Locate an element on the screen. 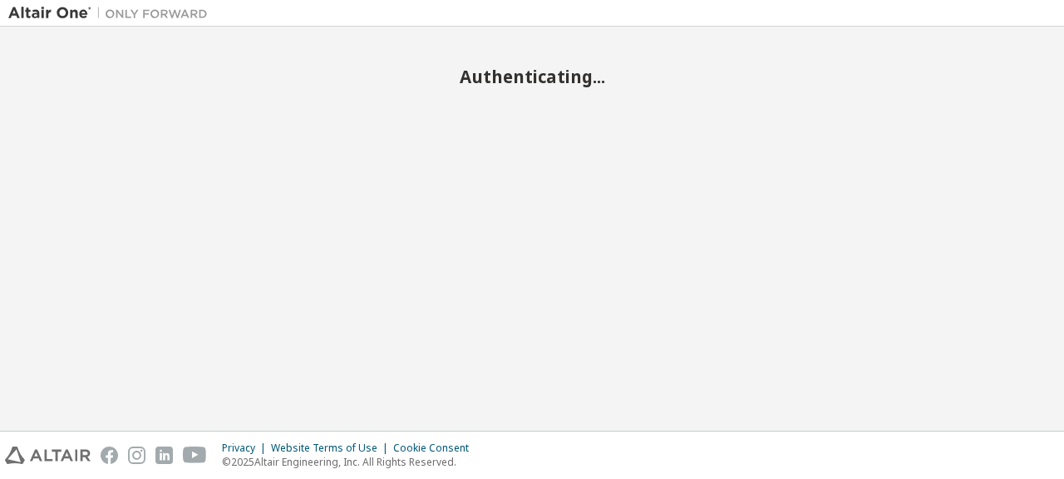 Image resolution: width=1064 pixels, height=479 pixels. img: Altair One is located at coordinates (112, 13).